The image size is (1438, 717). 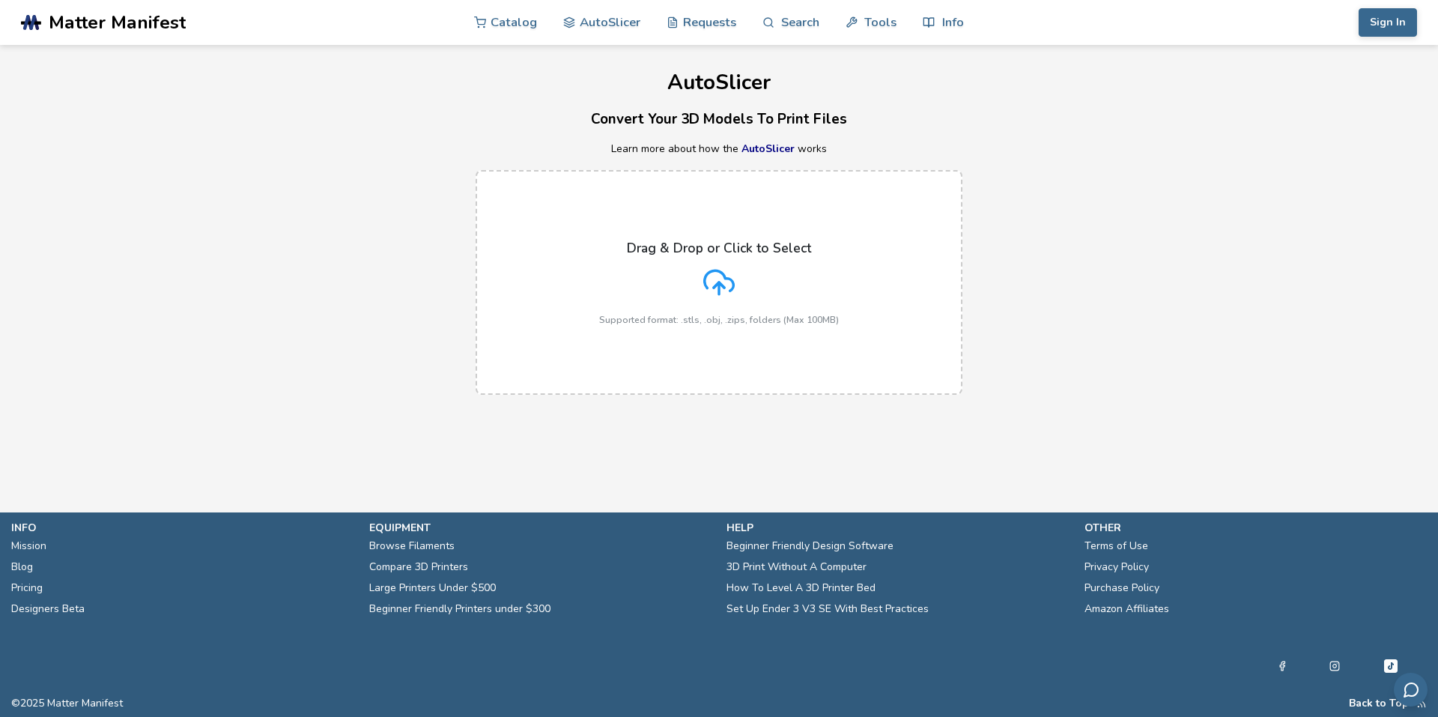 I want to click on span: Matter Manifest, so click(x=117, y=22).